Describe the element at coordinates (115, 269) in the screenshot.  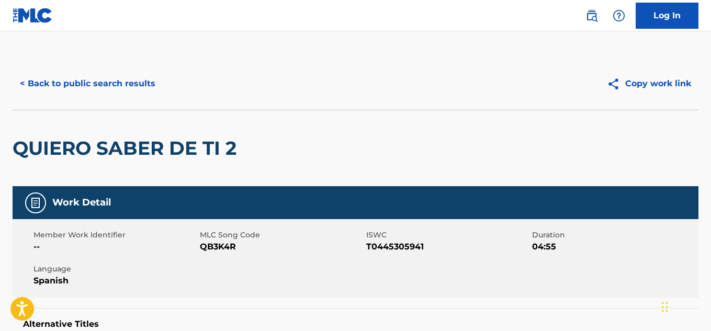
I see `span: Language` at that location.